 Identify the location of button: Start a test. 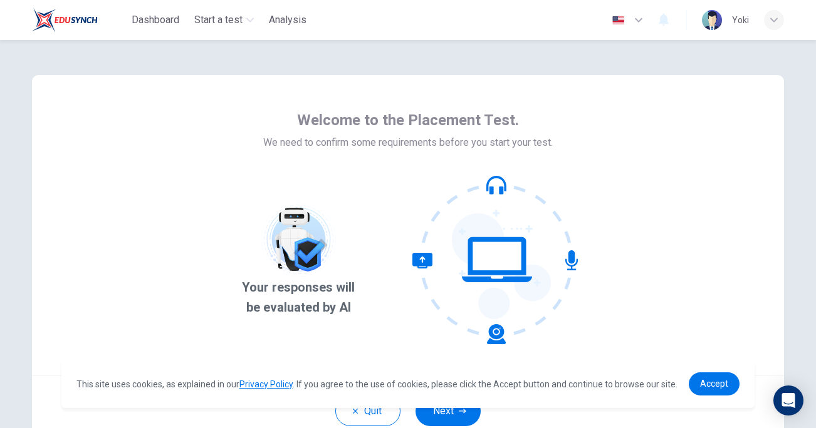
(224, 20).